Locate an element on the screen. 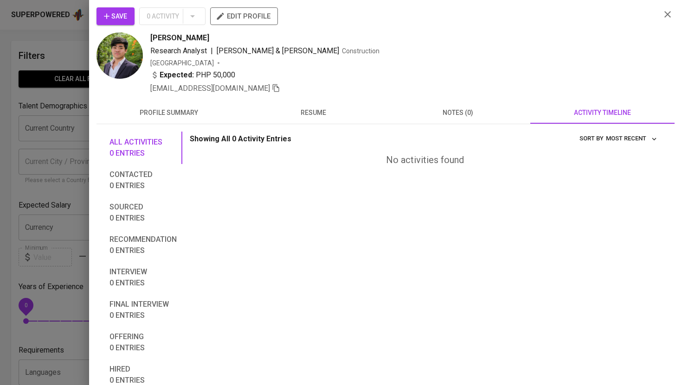  span: resume is located at coordinates (314, 113).